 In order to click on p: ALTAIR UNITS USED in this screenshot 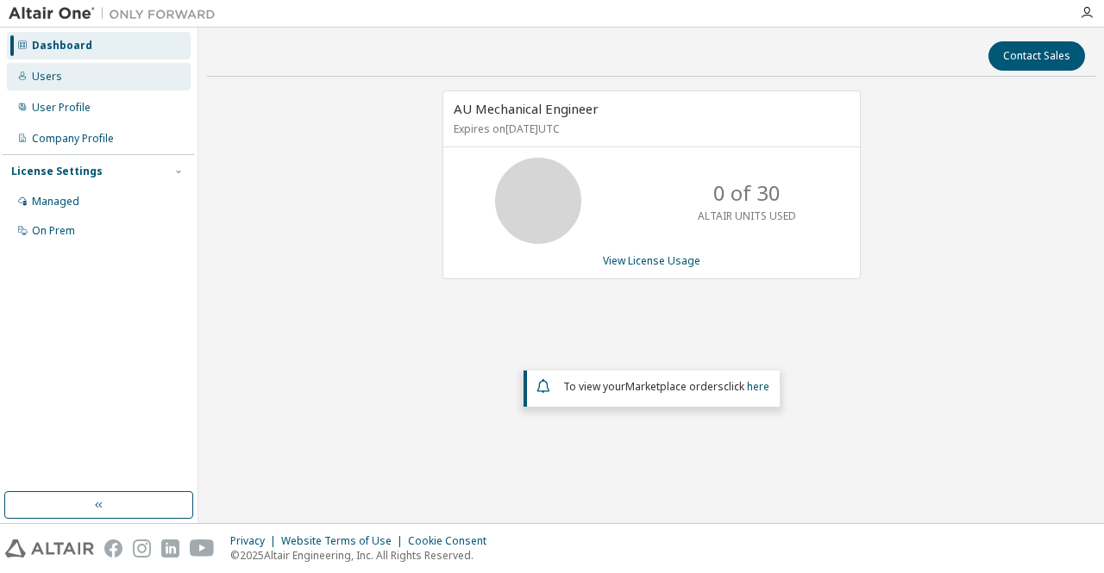, I will do `click(747, 216)`.